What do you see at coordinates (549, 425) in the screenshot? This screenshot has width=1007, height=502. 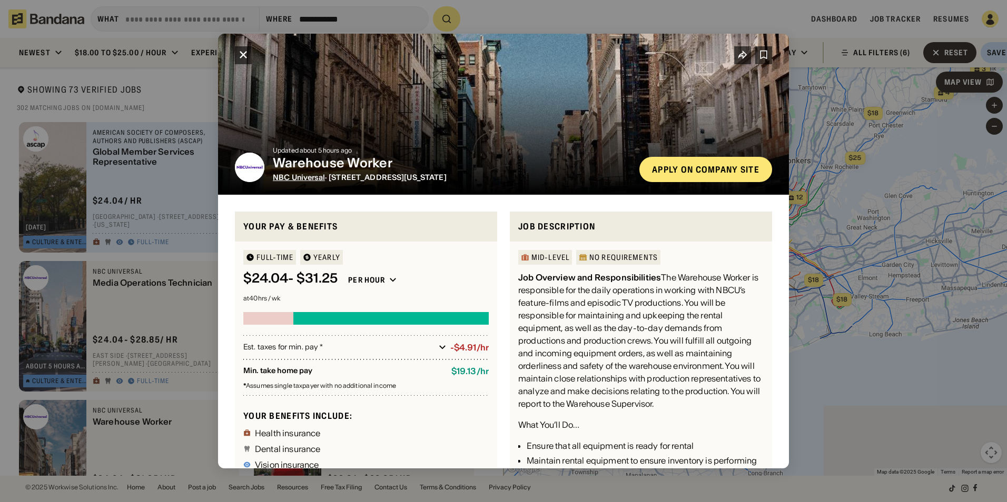 I see `div: What You’ll Do…` at bounding box center [549, 425].